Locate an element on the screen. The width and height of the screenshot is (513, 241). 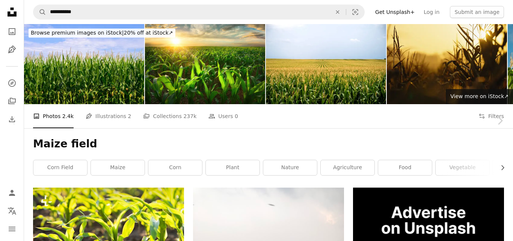
img: Farmland in Canada - Corn crop in flowering stage under blue sky is located at coordinates (84, 64).